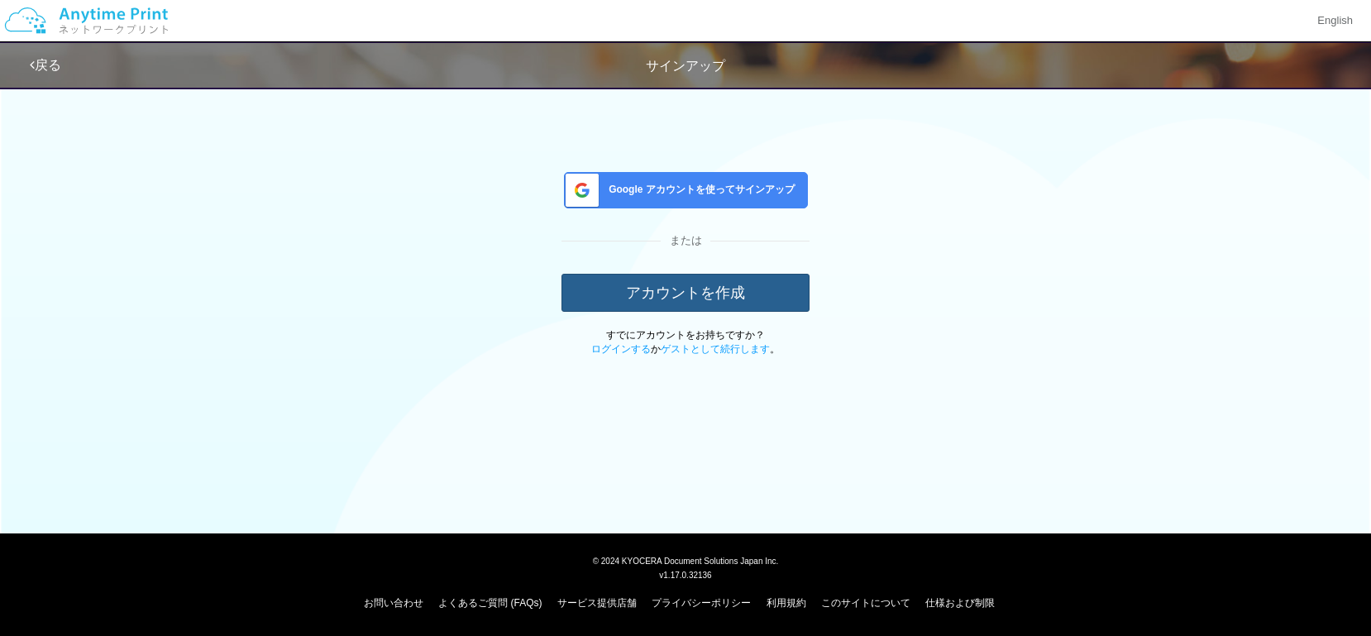 This screenshot has height=636, width=1371. Describe the element at coordinates (621, 349) in the screenshot. I see `a: ログインする` at that location.